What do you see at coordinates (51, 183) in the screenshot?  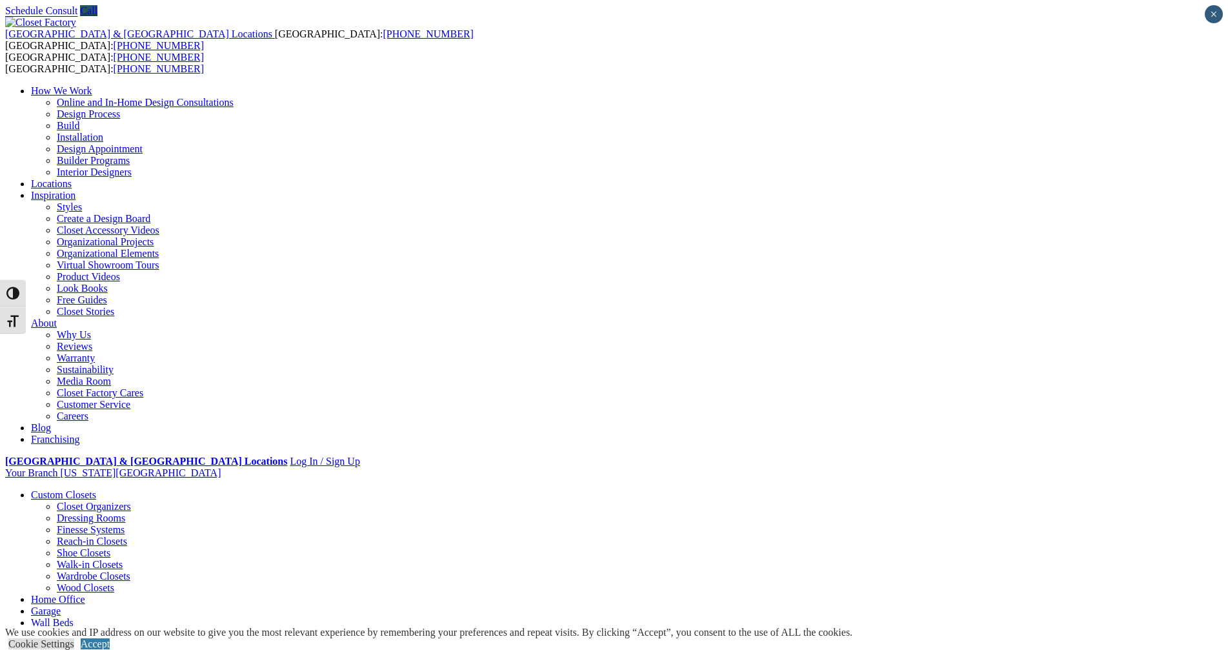 I see `a: Locations` at bounding box center [51, 183].